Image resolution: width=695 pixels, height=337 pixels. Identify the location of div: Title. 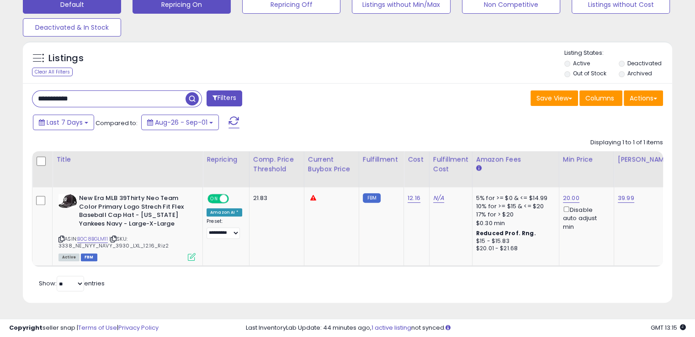
(128, 160).